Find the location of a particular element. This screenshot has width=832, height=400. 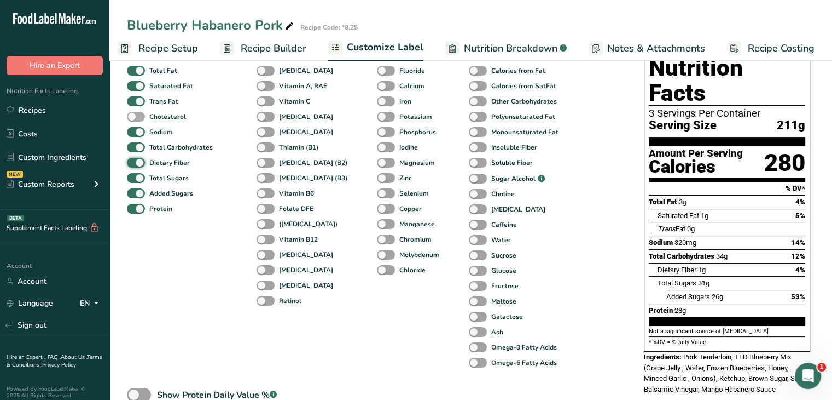

b: Omega-3 Fatty Acids is located at coordinates (524, 347).